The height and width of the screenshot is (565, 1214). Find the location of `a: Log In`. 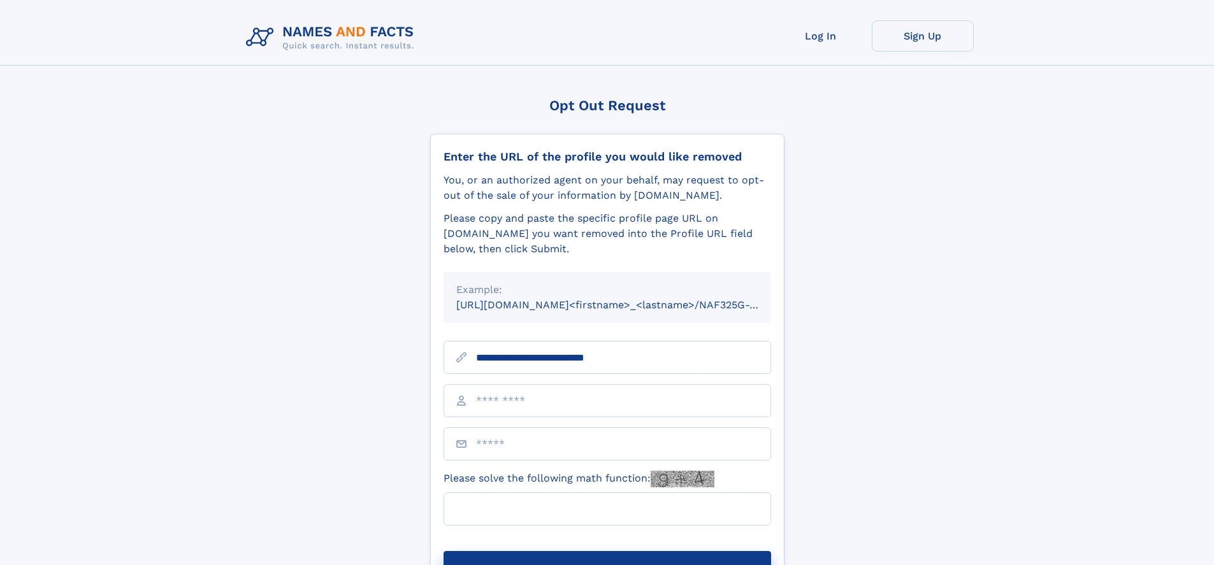

a: Log In is located at coordinates (821, 36).